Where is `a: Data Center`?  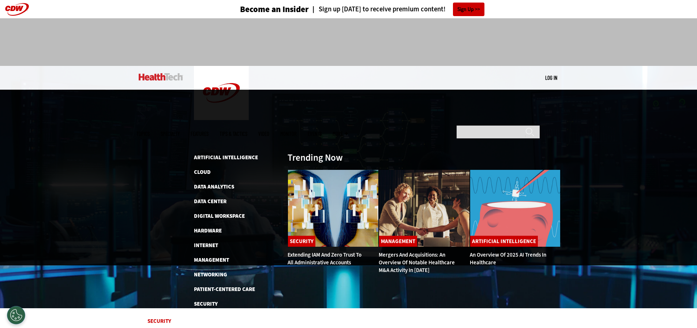 a: Data Center is located at coordinates (210, 201).